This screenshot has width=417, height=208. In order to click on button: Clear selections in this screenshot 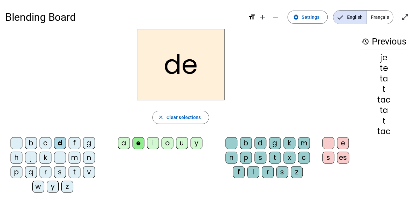, I will do `click(180, 117)`.